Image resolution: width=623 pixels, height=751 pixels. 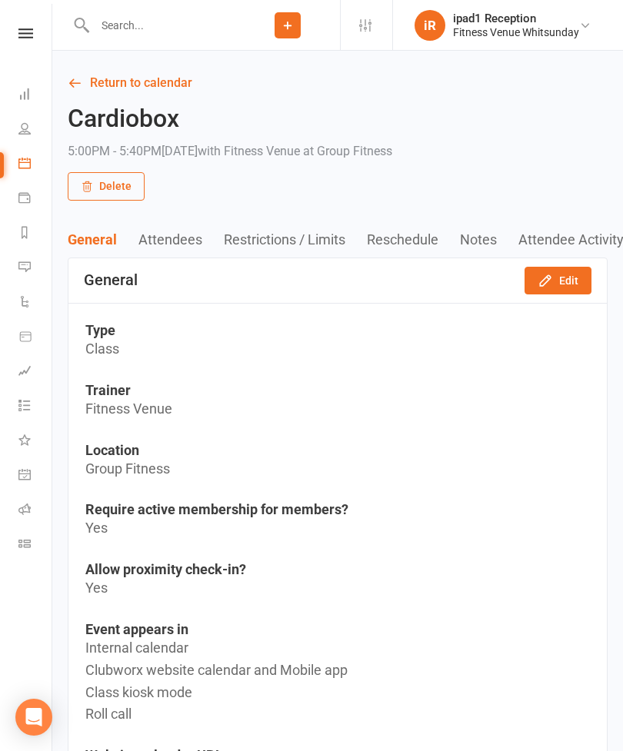 What do you see at coordinates (337, 714) in the screenshot?
I see `div: Roll call` at bounding box center [337, 714].